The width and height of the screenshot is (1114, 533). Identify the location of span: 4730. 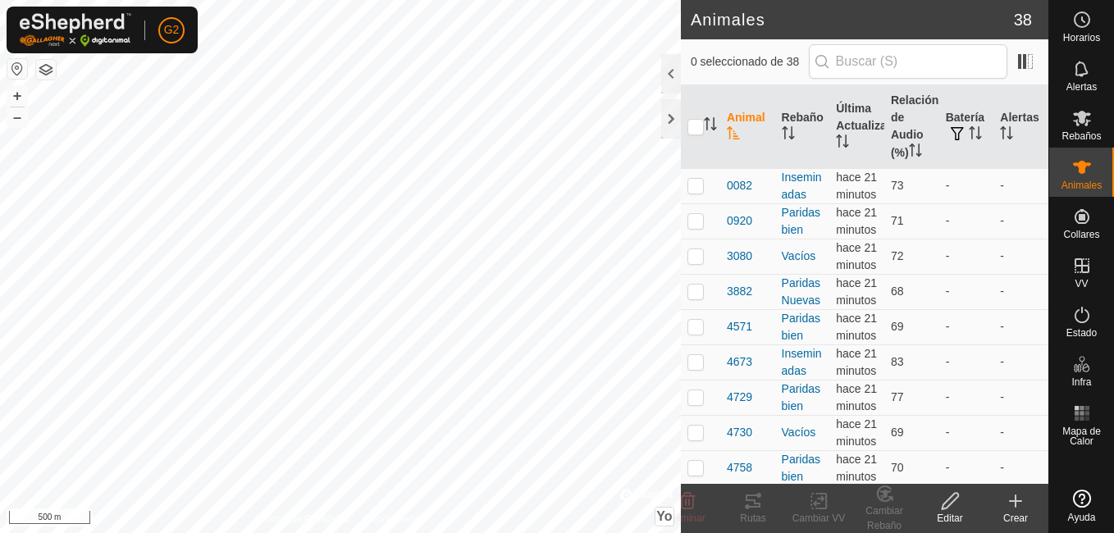
(739, 432).